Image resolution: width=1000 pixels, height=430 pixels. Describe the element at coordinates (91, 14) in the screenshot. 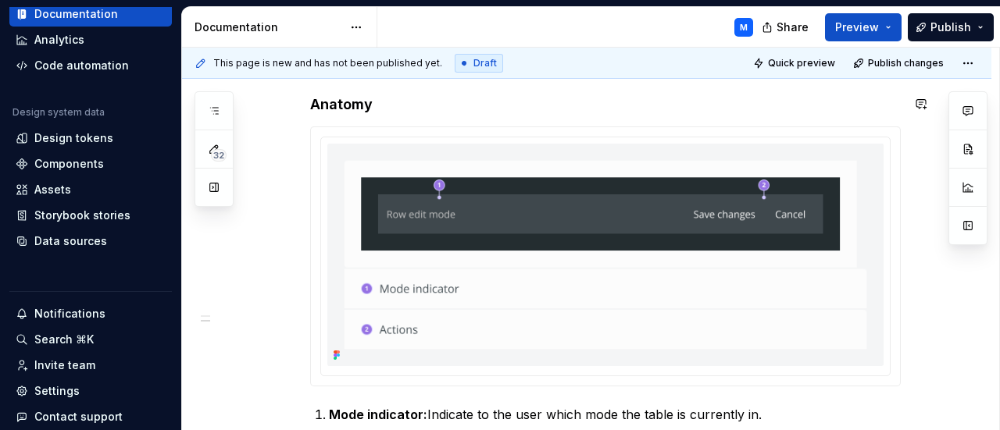

I see `a: Documentation` at that location.